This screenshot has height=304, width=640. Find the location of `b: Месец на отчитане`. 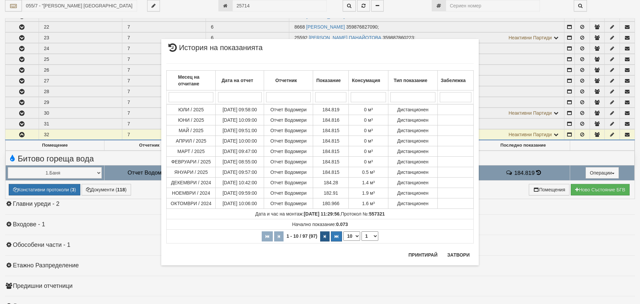

b: Месец на отчитане is located at coordinates (189, 80).